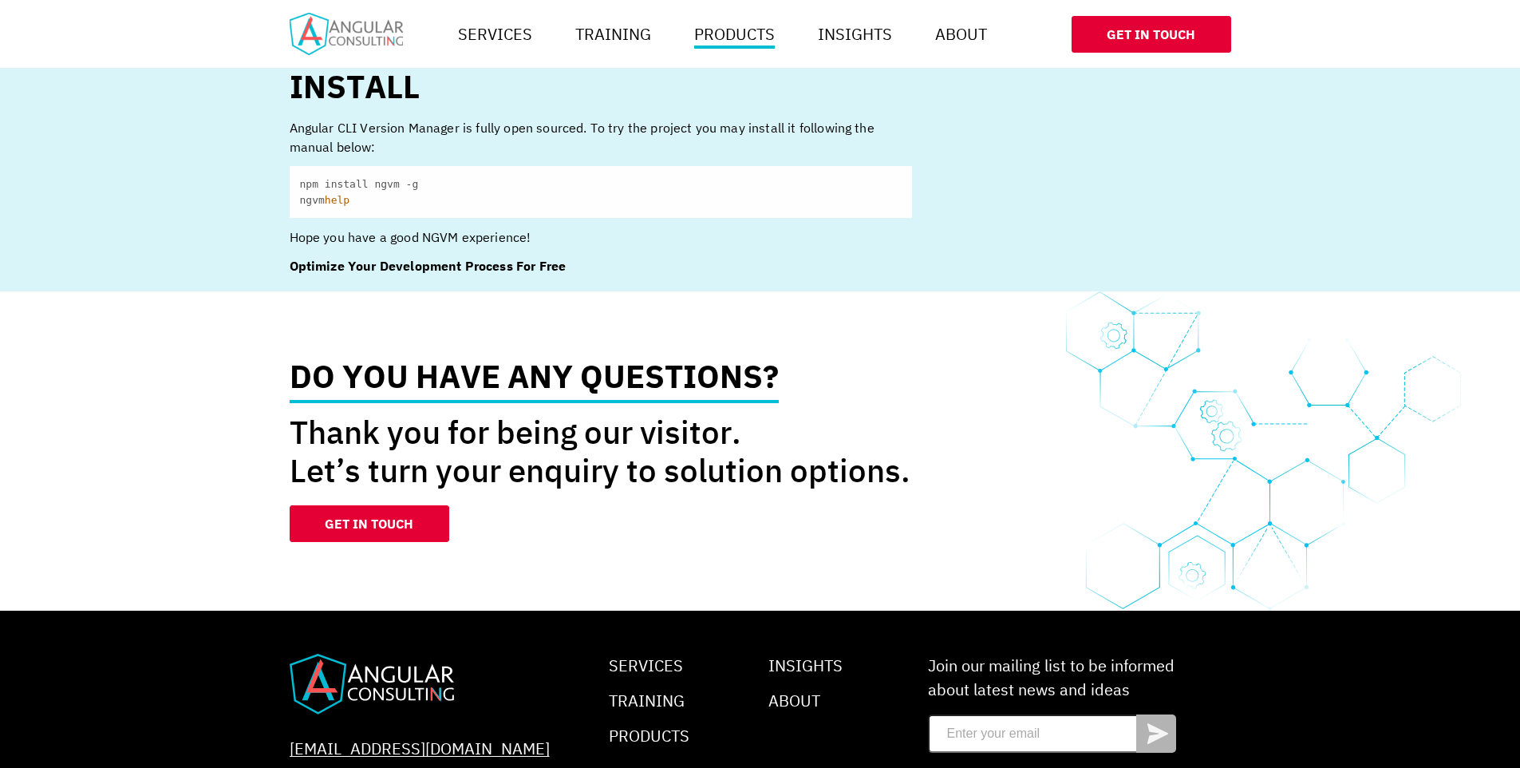  I want to click on p: Angular CLI Version Manager is fully open sourced. To try the project you may install it followin..., so click(601, 137).